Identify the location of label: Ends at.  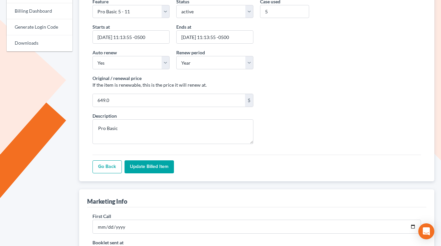
(183, 27).